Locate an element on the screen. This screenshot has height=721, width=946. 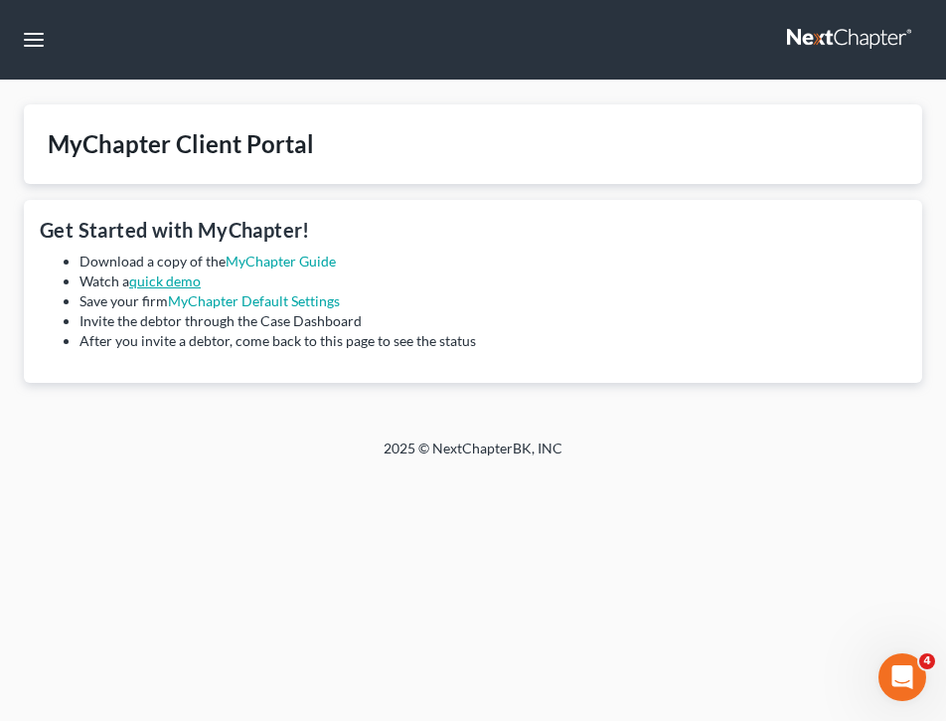
div: 2025 © NextChapterBK, INC is located at coordinates (473, 456).